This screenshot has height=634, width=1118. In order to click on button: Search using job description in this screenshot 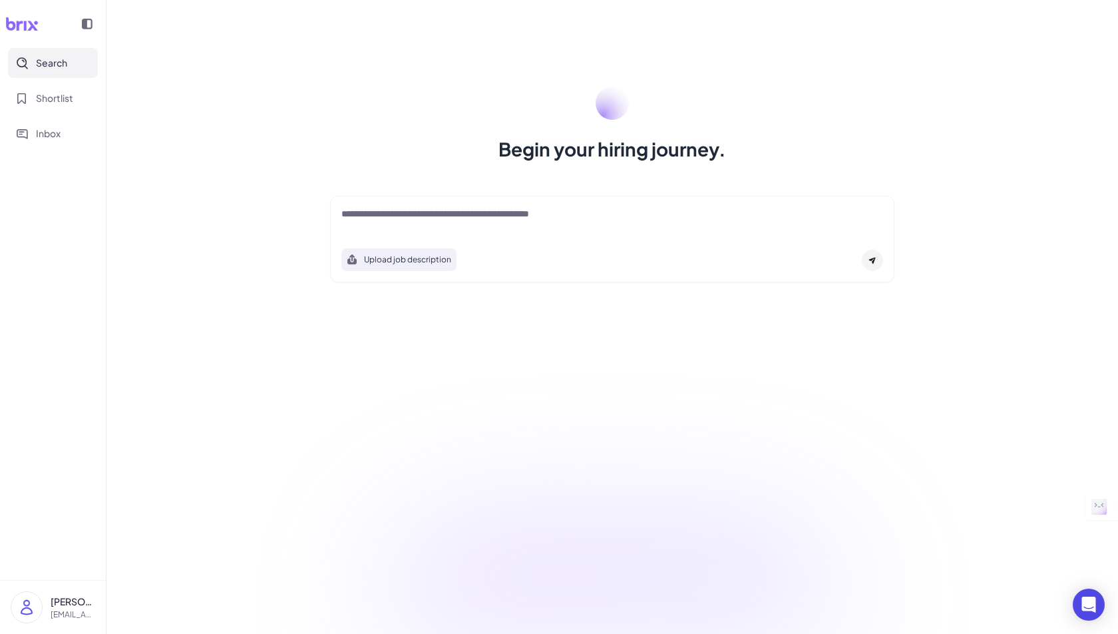, I will do `click(399, 260)`.